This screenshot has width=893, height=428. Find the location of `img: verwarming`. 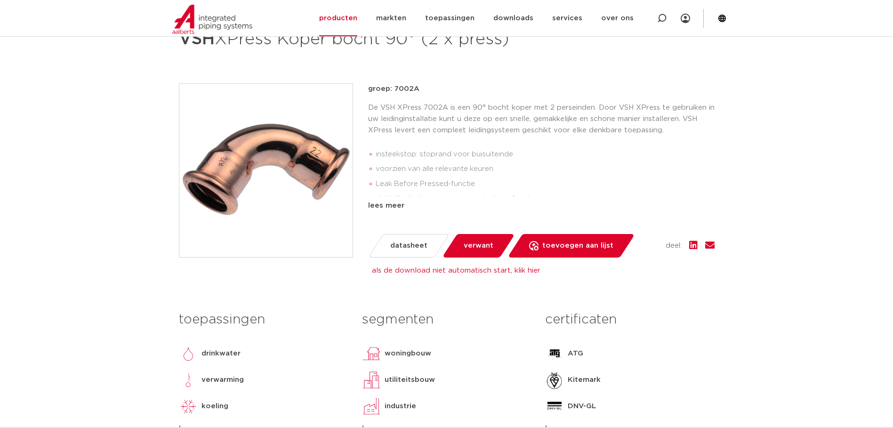

img: verwarming is located at coordinates (188, 380).